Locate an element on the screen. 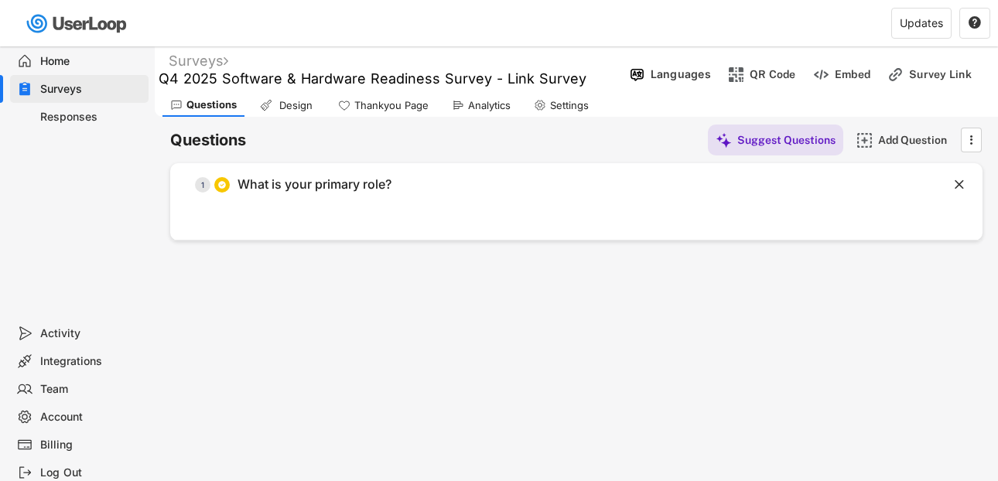 The image size is (998, 481). img: userloop-logo-01.svg is located at coordinates (77, 23).